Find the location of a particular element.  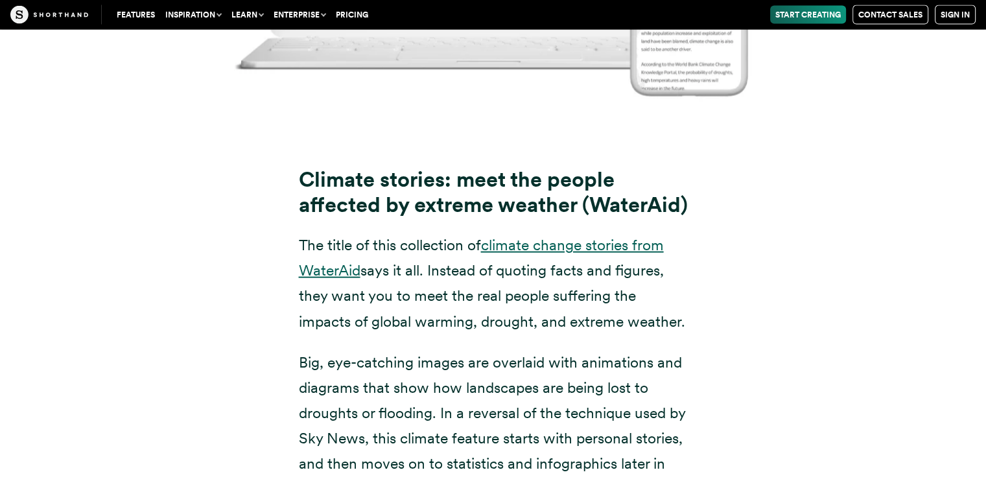

a: Features is located at coordinates (135, 15).